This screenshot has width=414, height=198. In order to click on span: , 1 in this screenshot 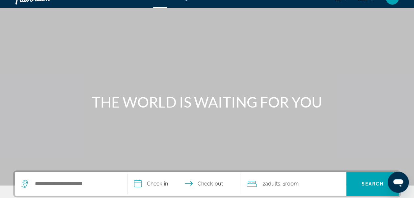, I will do `click(289, 184)`.